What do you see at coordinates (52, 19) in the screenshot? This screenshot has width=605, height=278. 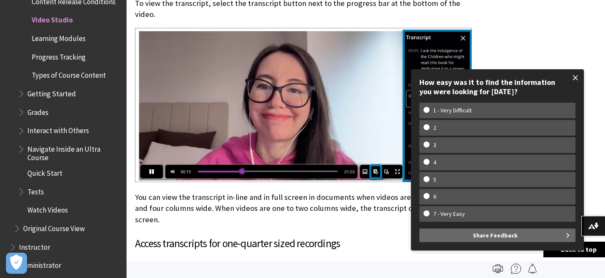 I see `span: Video Studio` at bounding box center [52, 19].